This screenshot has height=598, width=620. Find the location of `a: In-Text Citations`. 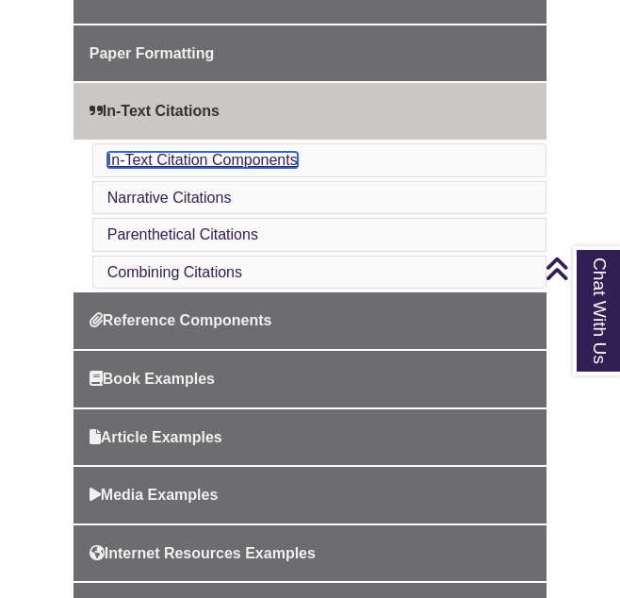

a: In-Text Citations is located at coordinates (310, 111).